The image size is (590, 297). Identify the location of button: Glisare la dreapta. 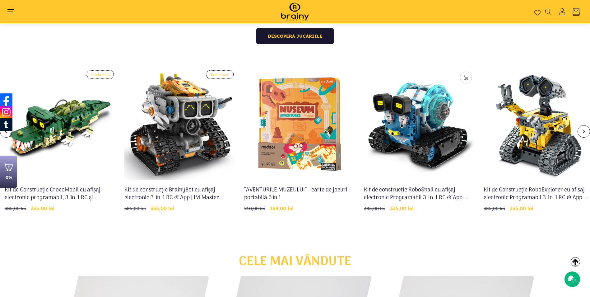
(584, 131).